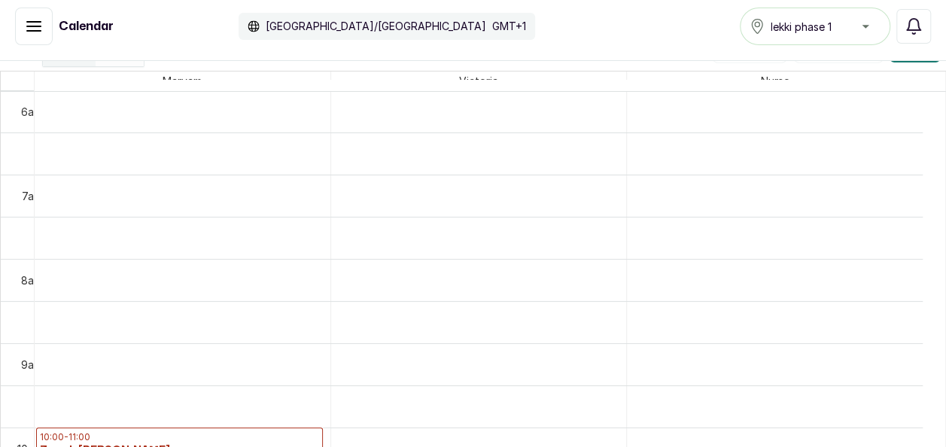 The width and height of the screenshot is (946, 447). Describe the element at coordinates (182, 81) in the screenshot. I see `span: Maryam` at that location.